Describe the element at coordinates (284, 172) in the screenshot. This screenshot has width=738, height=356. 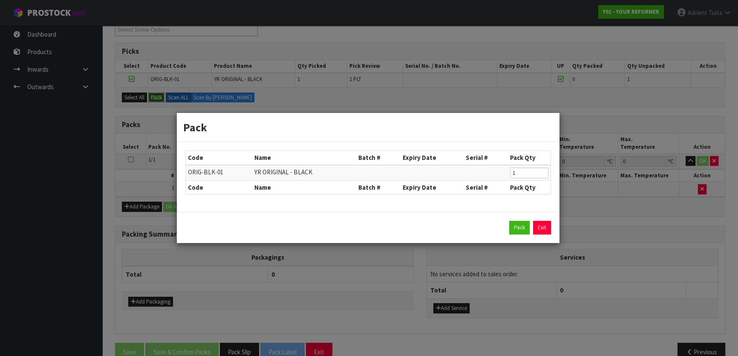
I see `span: YR ORIGINAL - BLACK` at that location.